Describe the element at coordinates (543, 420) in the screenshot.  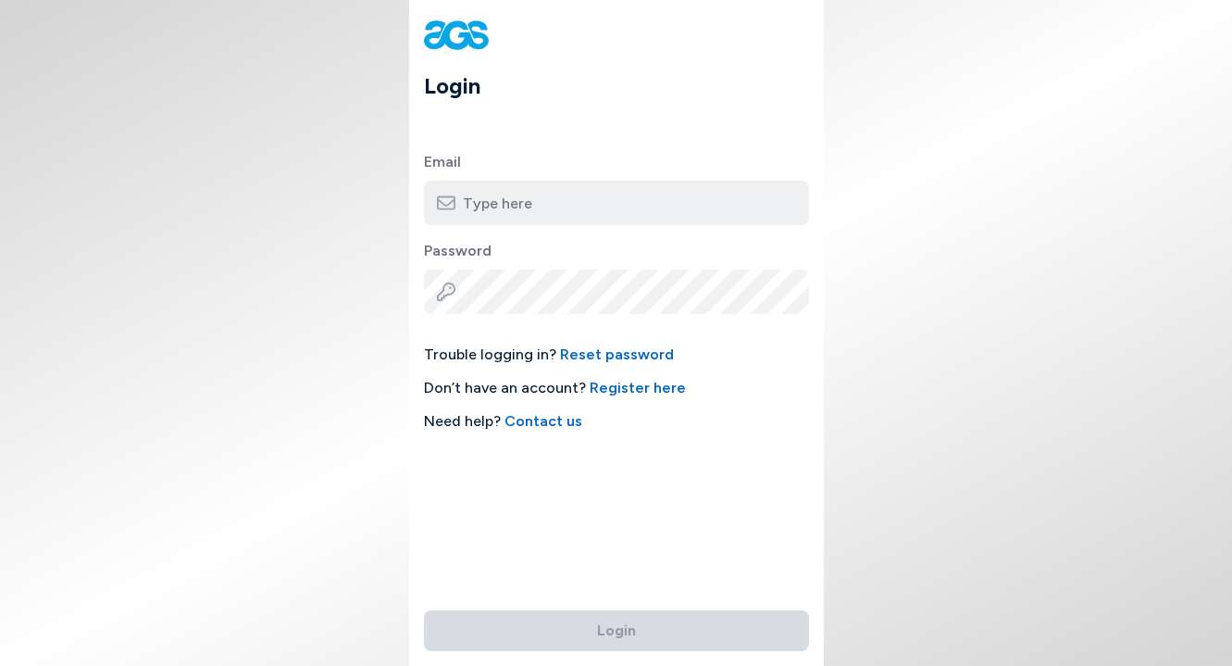
I see `a: Contact us` at that location.